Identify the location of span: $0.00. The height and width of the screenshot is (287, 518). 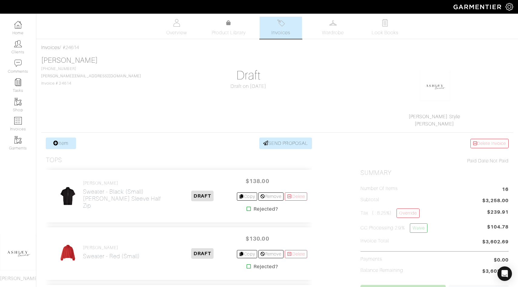
(501, 260).